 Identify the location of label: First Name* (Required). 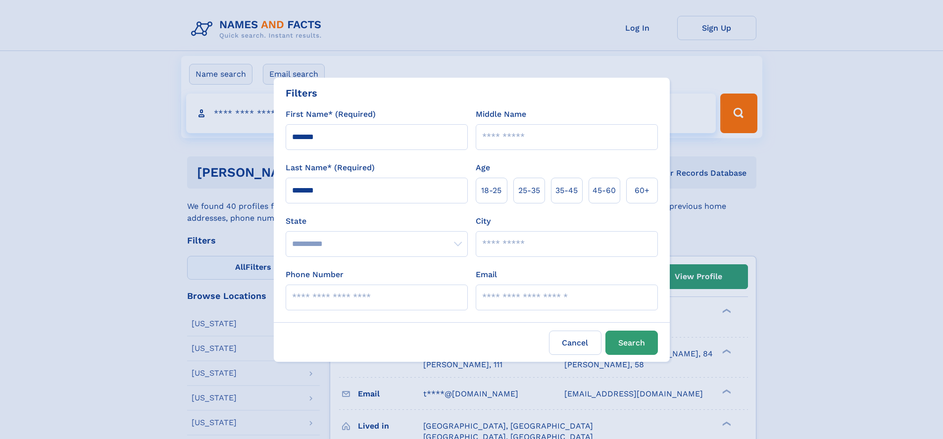
(331, 114).